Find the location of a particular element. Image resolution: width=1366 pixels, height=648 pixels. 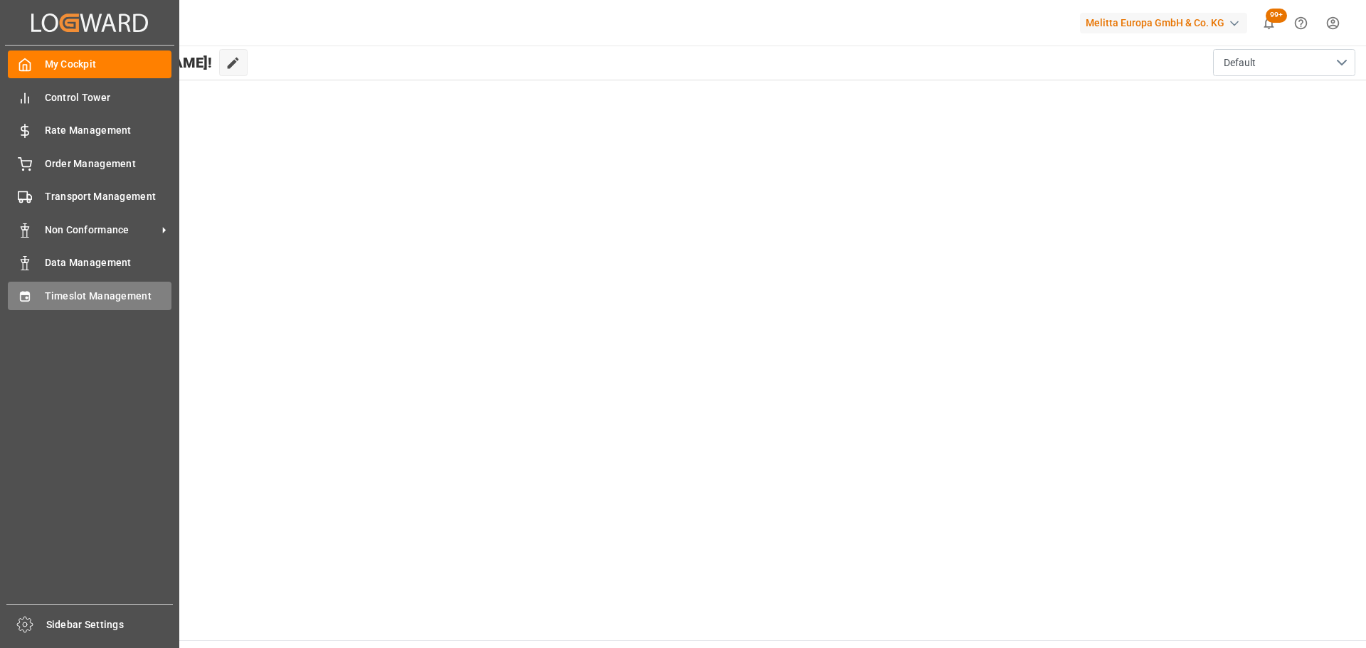

span: Order Management is located at coordinates (108, 164).